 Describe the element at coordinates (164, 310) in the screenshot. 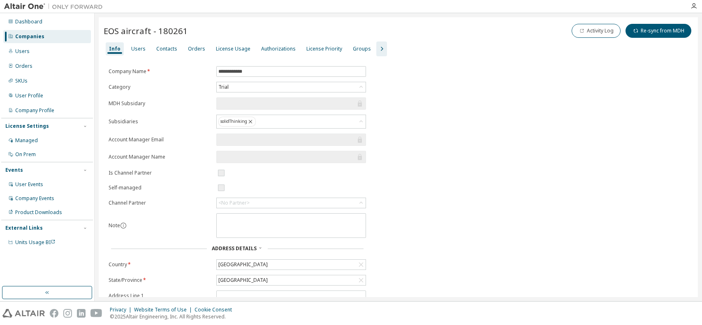

I see `div: Website Terms of Use` at that location.